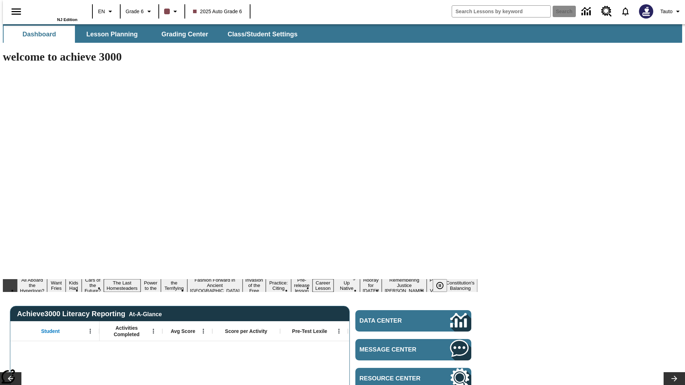 The width and height of the screenshot is (685, 385). I want to click on img: Avatar, so click(646, 11).